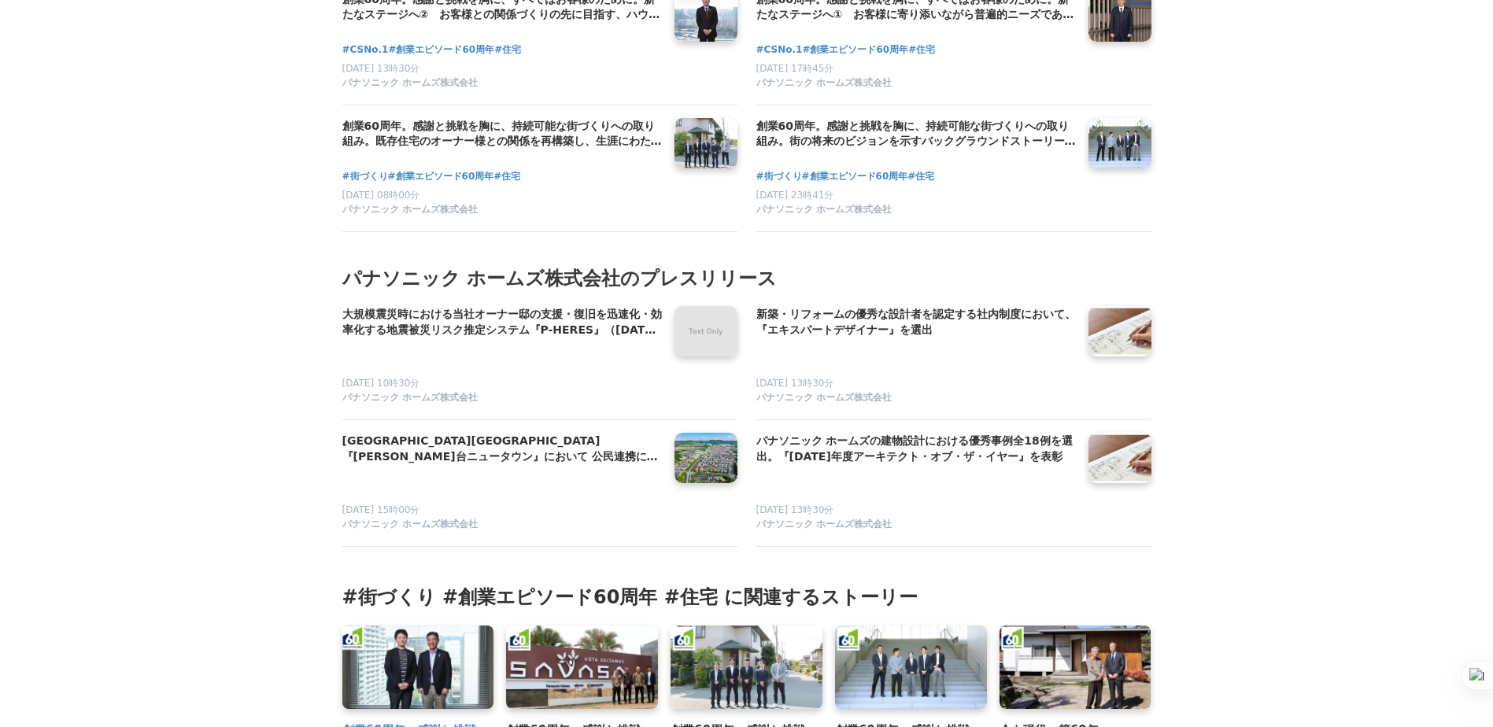  I want to click on h4: 新築・リフォームの優秀な設計者を認定する社内制度において、『エキスパートデザイナー』を選出, so click(916, 322).